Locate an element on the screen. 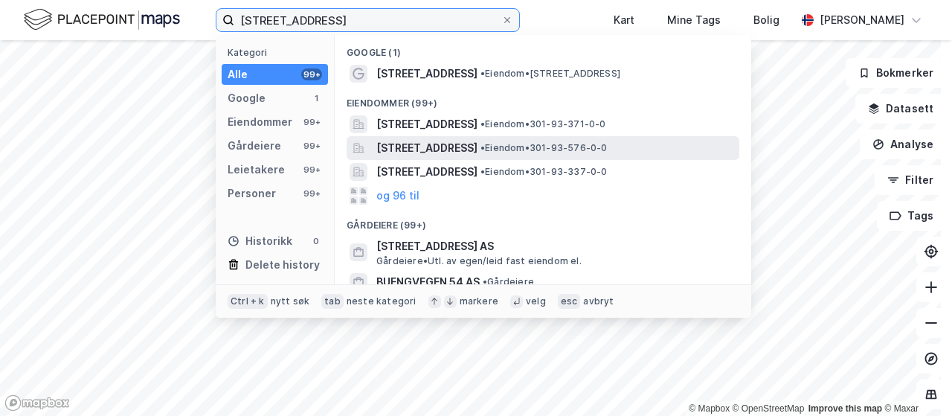 This screenshot has height=416, width=952. button: og 96 til is located at coordinates (398, 196).